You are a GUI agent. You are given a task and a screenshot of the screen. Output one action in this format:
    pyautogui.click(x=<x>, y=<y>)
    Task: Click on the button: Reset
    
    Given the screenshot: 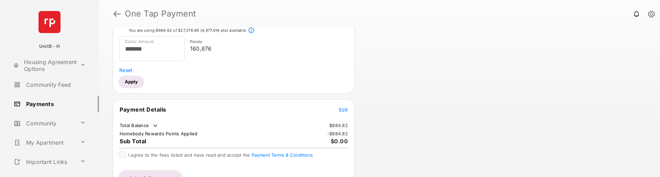 What is the action you would take?
    pyautogui.click(x=126, y=70)
    